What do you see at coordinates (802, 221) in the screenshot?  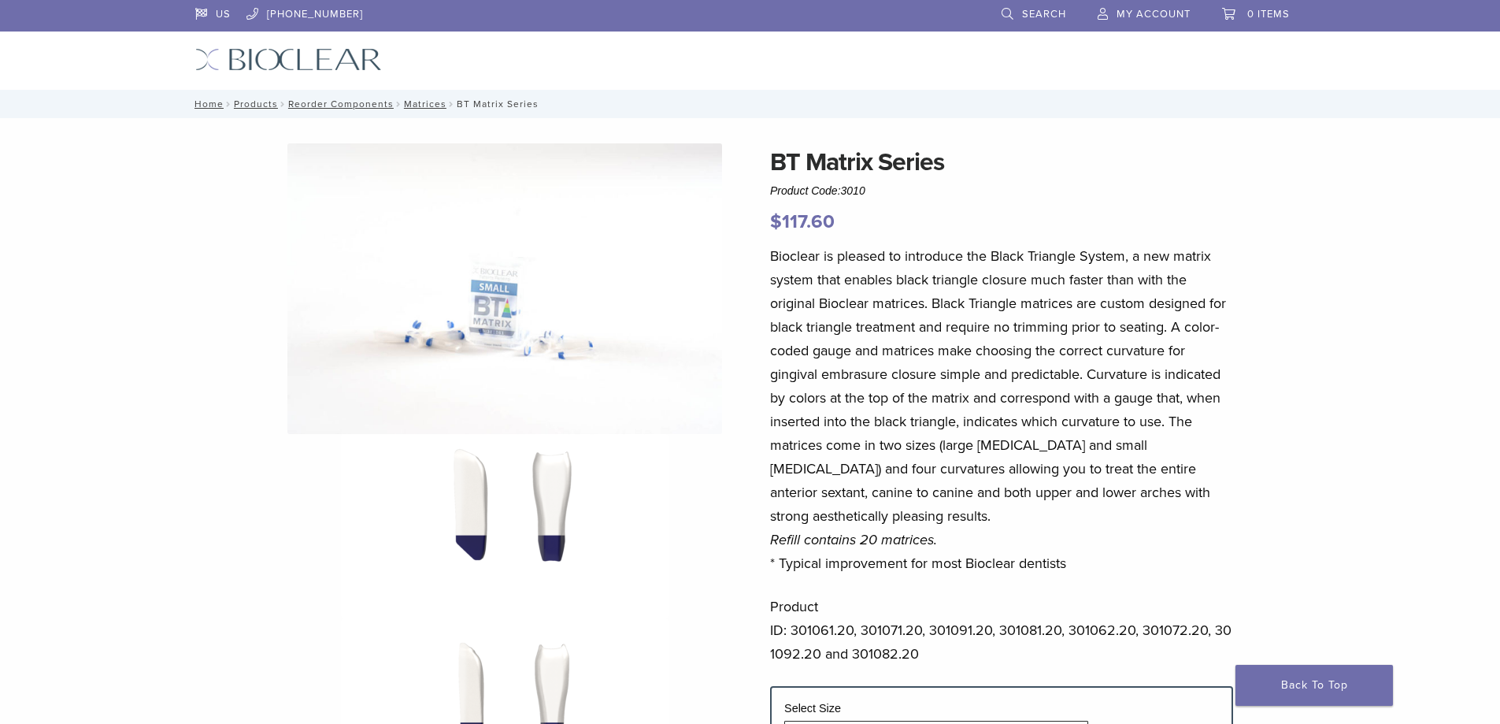 I see `bdi: 117.60` at bounding box center [802, 221].